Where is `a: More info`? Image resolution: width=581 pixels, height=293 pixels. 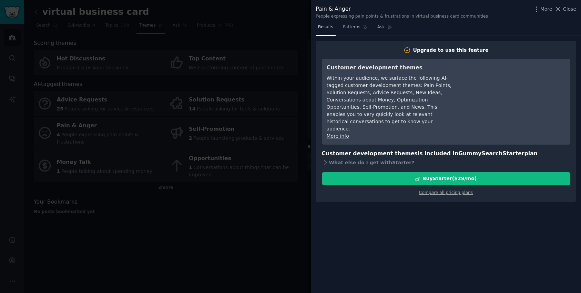 a: More info is located at coordinates (338, 136).